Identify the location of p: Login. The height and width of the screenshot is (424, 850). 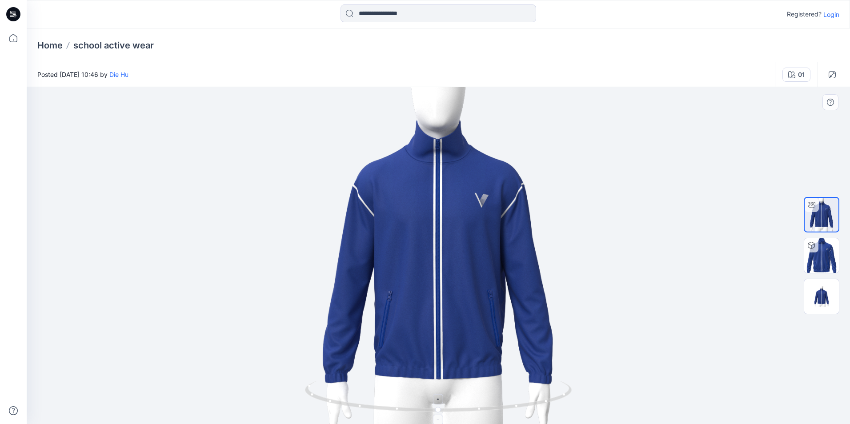
(832, 14).